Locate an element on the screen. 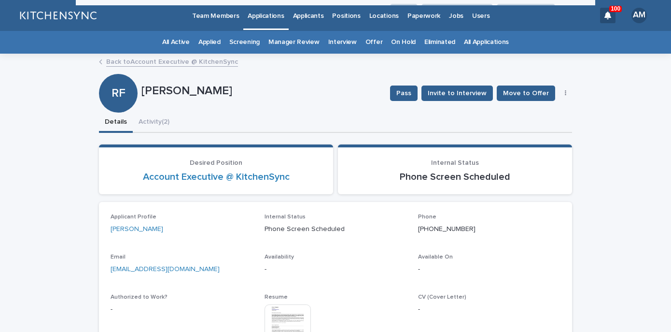 Image resolution: width=671 pixels, height=332 pixels. button: Details is located at coordinates (116, 123).